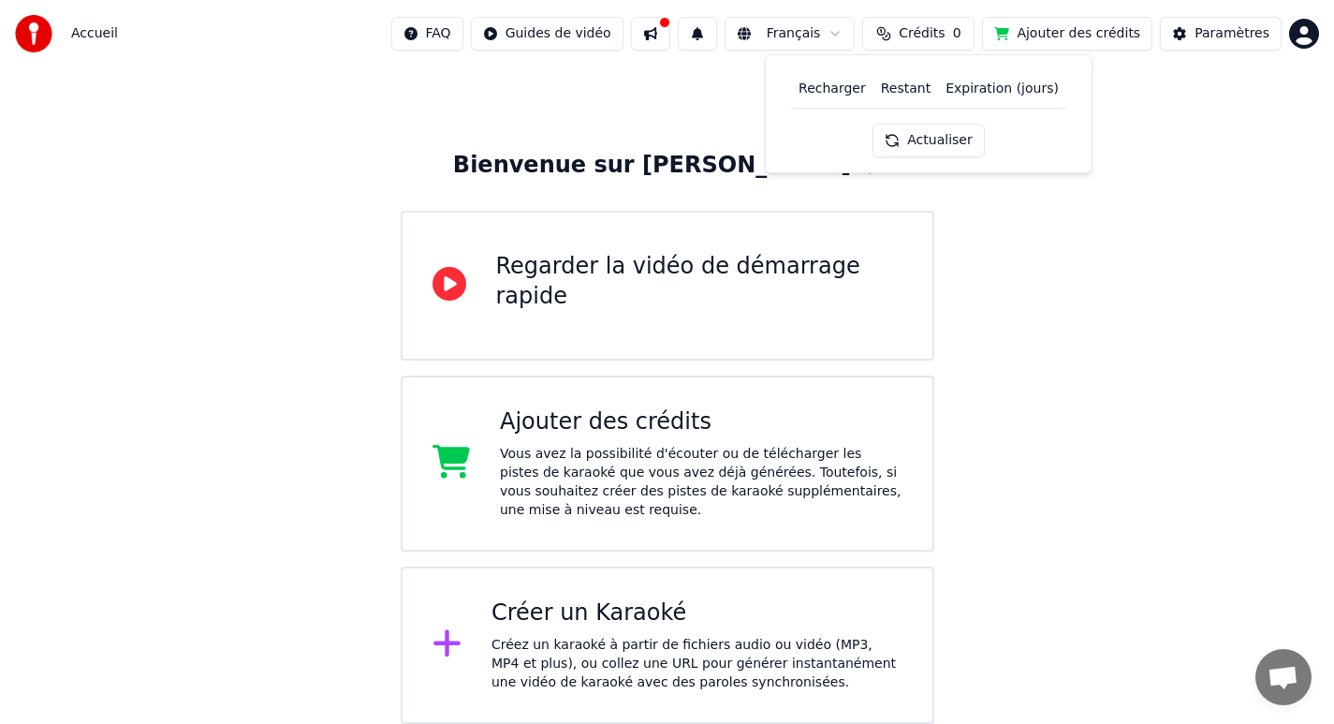 The height and width of the screenshot is (724, 1334). What do you see at coordinates (701, 482) in the screenshot?
I see `div: Vous avez la possibilité d'écouter ou de télécharger les pistes de karaoké que vous avez déjà gén...` at bounding box center [701, 482].